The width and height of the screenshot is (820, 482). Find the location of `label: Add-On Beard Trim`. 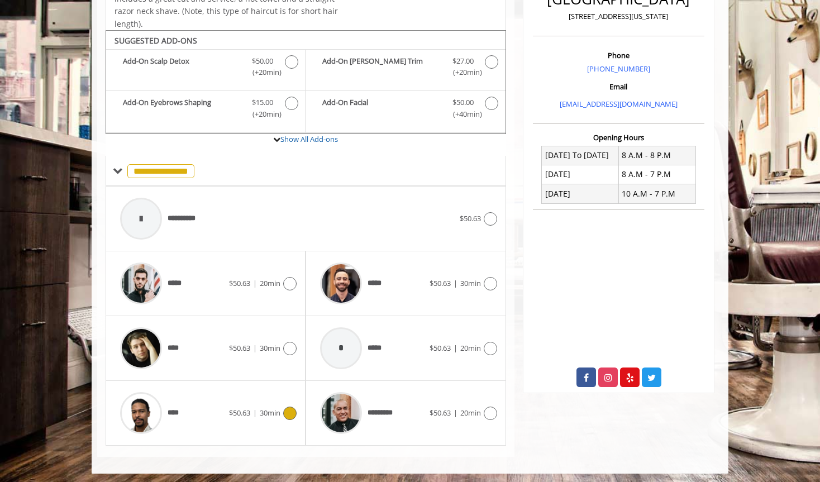

label: Add-On Beard Trim is located at coordinates (405, 68).